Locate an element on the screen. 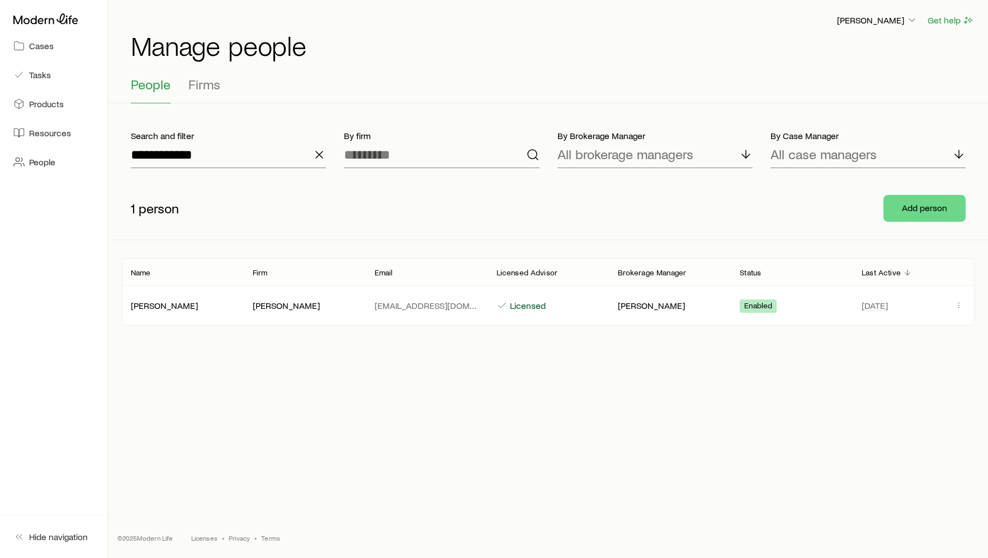 This screenshot has height=558, width=988. span: person is located at coordinates (159, 208).